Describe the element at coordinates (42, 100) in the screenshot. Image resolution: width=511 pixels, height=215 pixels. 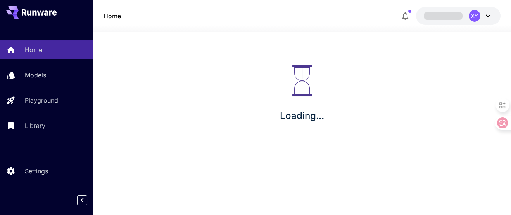
I see `p: Playground` at that location.